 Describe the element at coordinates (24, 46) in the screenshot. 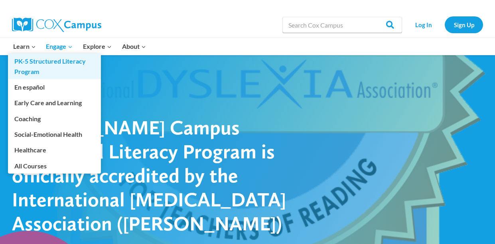

I see `button: Child menu of Learn` at that location.